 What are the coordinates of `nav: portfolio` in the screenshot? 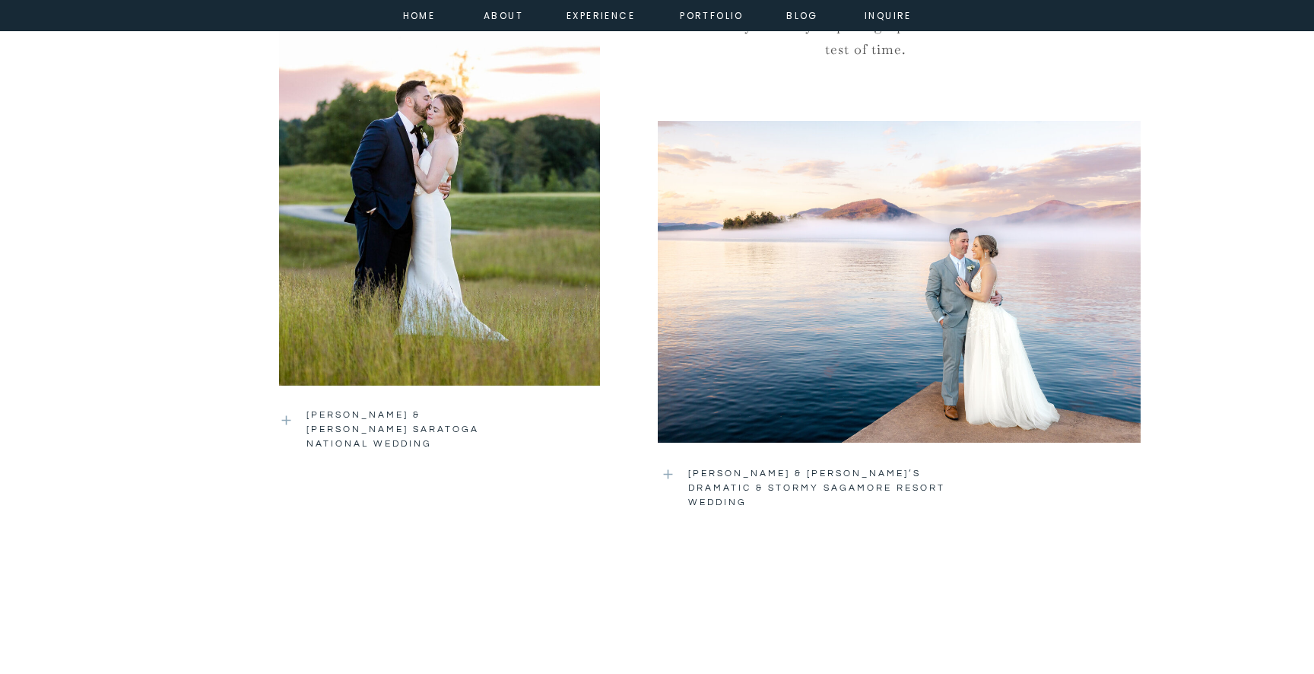 It's located at (712, 14).